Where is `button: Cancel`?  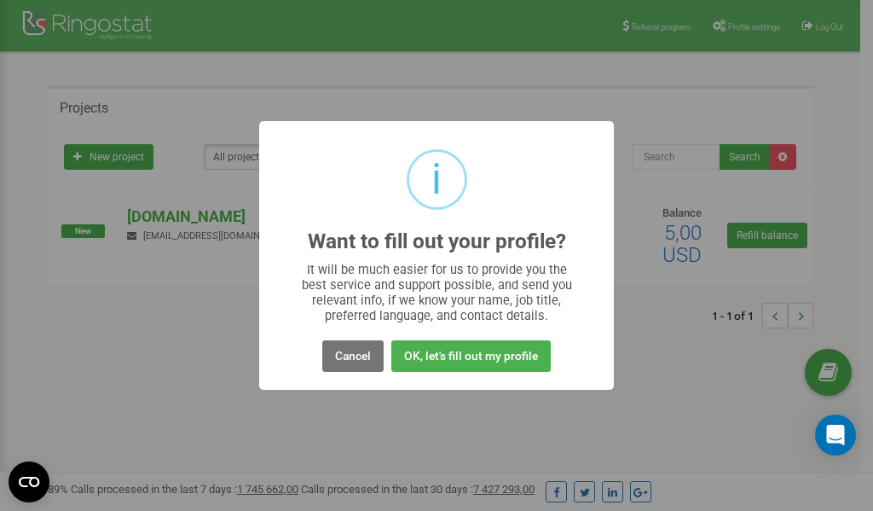
button: Cancel is located at coordinates (353, 355).